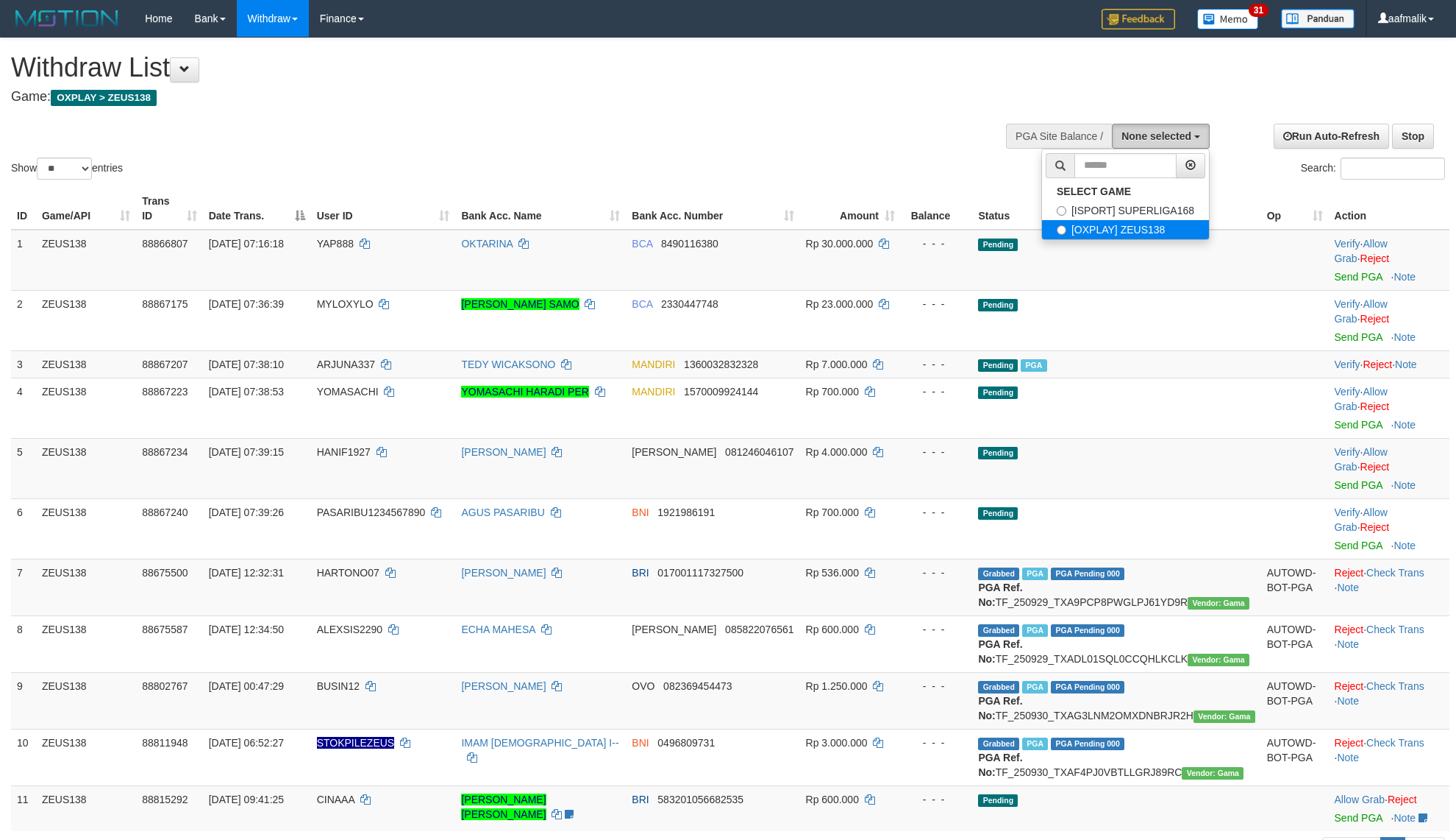 Image resolution: width=1456 pixels, height=840 pixels. Describe the element at coordinates (24, 260) in the screenshot. I see `td: 1` at that location.